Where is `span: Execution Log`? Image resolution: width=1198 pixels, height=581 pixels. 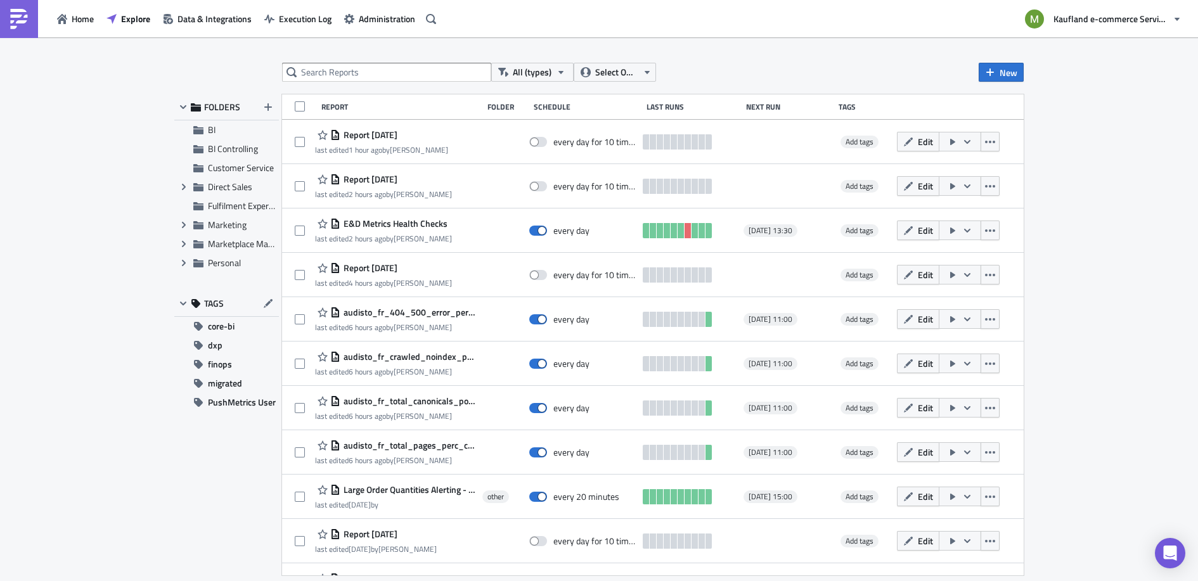
span: Execution Log is located at coordinates (305, 18).